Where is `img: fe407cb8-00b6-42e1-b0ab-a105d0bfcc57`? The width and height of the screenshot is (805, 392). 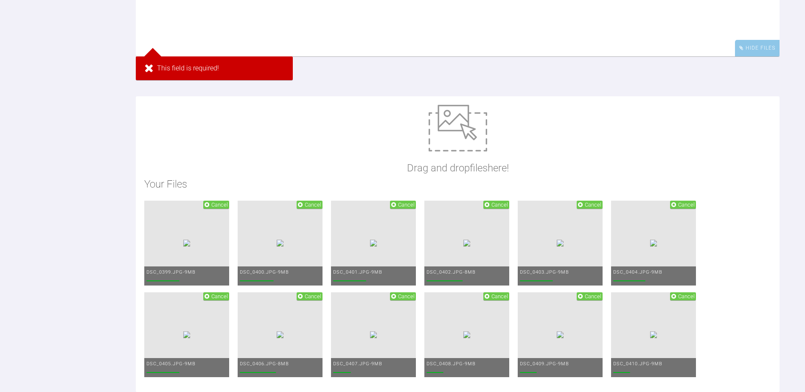
img: fe407cb8-00b6-42e1-b0ab-a105d0bfcc57 is located at coordinates (374, 335).